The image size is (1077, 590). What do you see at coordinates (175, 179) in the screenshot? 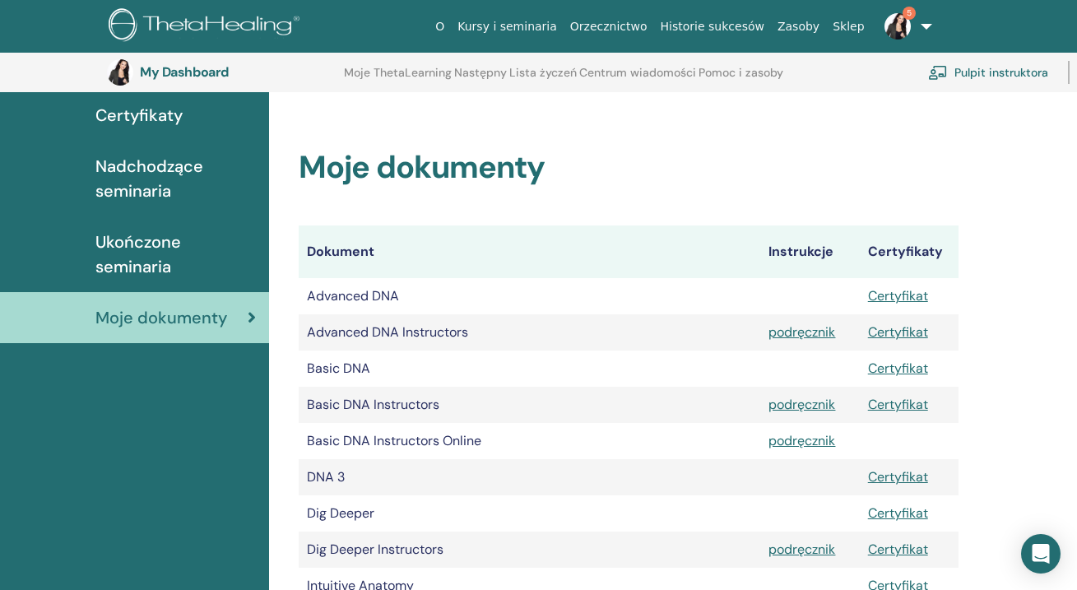
I see `span: Nadchodzące seminaria` at bounding box center [175, 179].